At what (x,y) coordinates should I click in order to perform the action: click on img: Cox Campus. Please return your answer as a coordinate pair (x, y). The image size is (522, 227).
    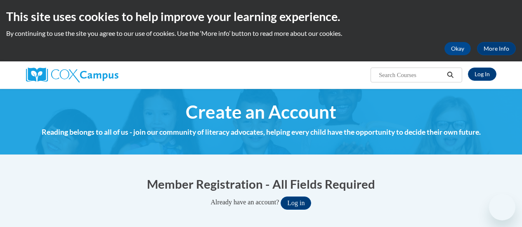
    Looking at the image, I should click on (72, 75).